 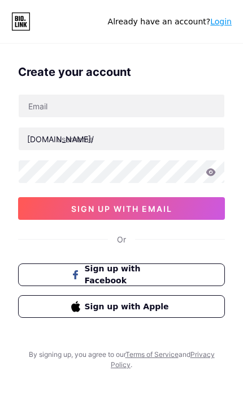 I want to click on input: username, so click(x=122, y=139).